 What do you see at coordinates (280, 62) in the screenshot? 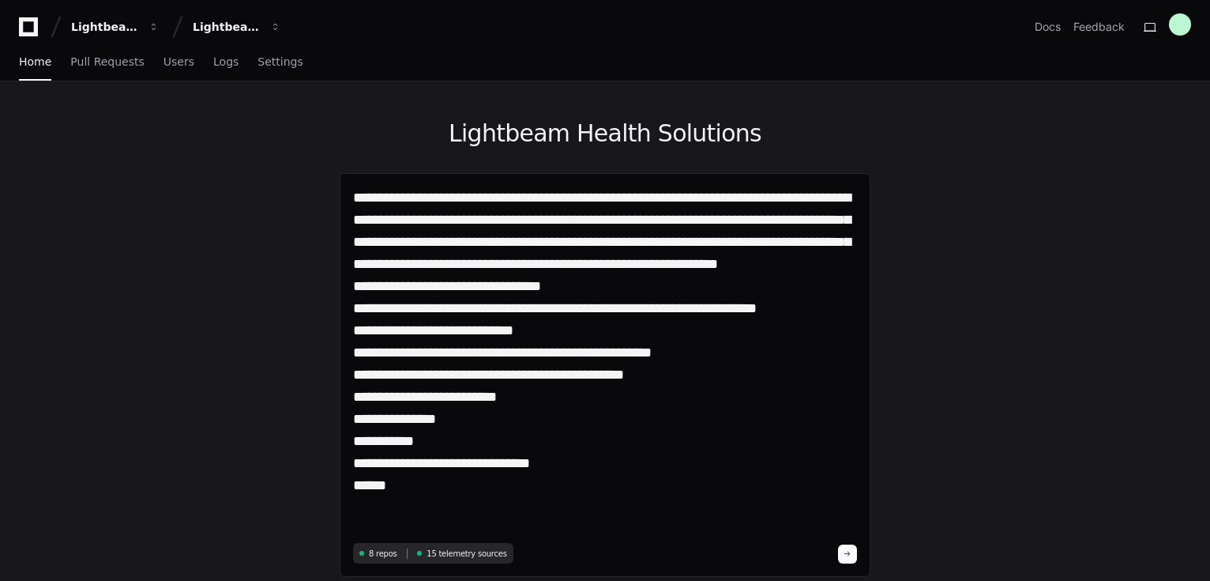
I see `span: Settings` at bounding box center [280, 62].